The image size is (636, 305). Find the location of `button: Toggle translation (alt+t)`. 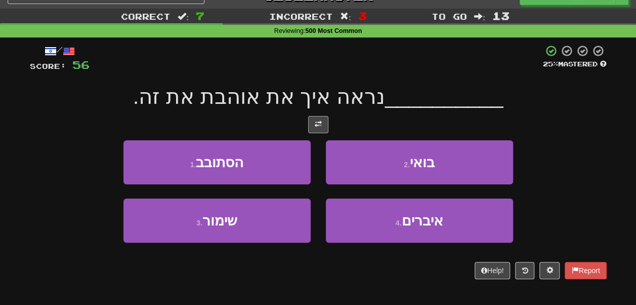

button: Toggle translation (alt+t) is located at coordinates (318, 124).